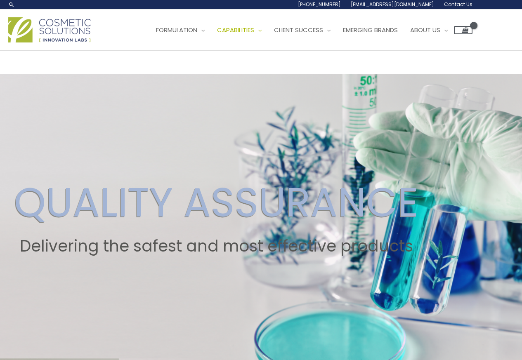 The image size is (522, 360). I want to click on nav: Site Navigation, so click(308, 30).